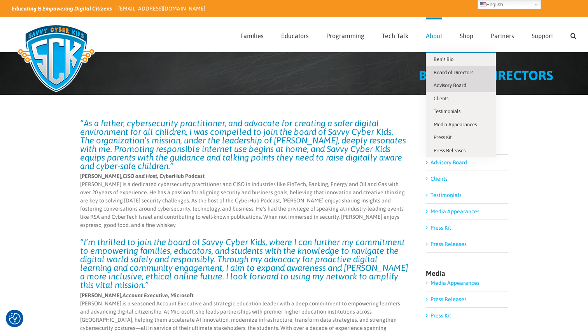 The image size is (588, 333). I want to click on a: About, so click(434, 35).